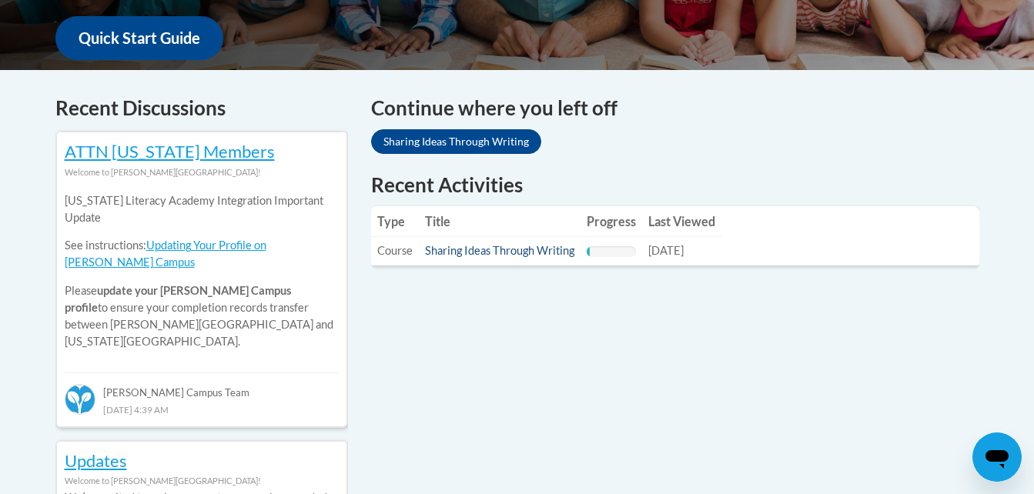 The height and width of the screenshot is (494, 1034). What do you see at coordinates (202, 254) in the screenshot?
I see `p: See instructions:` at bounding box center [202, 254].